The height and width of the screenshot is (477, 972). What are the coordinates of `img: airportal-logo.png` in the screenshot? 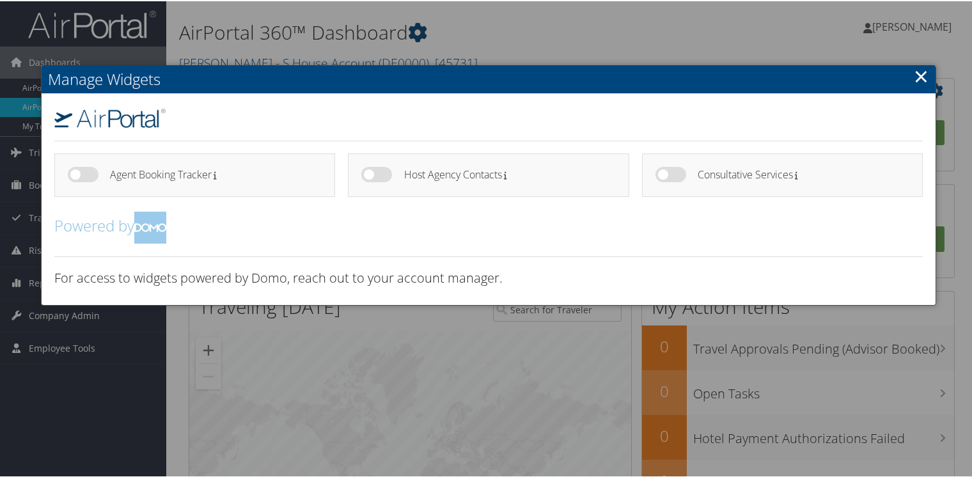 It's located at (110, 117).